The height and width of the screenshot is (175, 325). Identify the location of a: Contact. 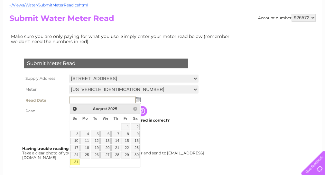
(290, 30).